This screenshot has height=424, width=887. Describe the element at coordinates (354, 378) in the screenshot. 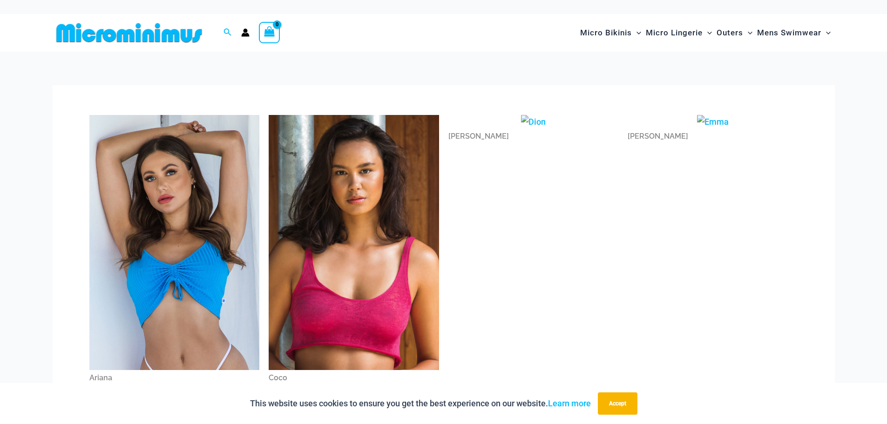

I see `div: Coco` at that location.